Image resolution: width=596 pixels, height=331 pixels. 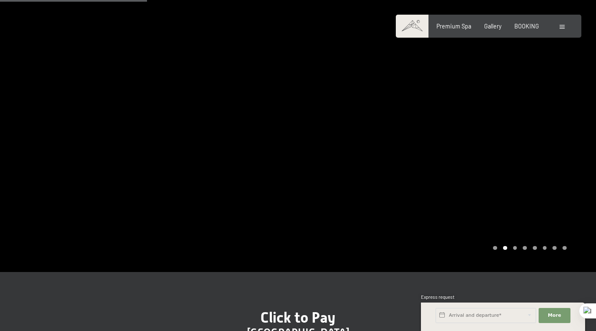 I want to click on div: Carousel Page 7, so click(x=555, y=248).